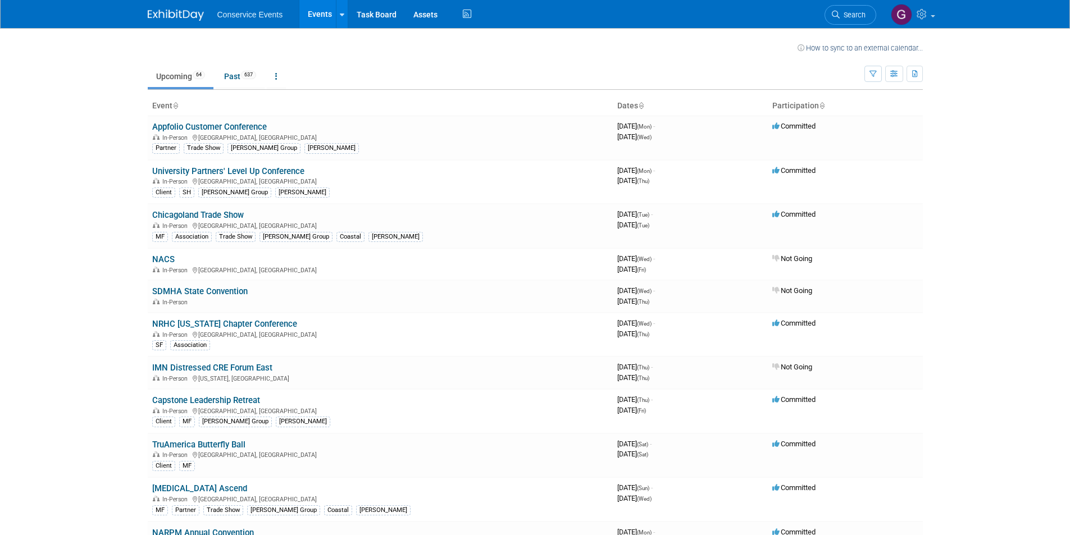 The image size is (1070, 535). I want to click on div: Client, so click(163, 466).